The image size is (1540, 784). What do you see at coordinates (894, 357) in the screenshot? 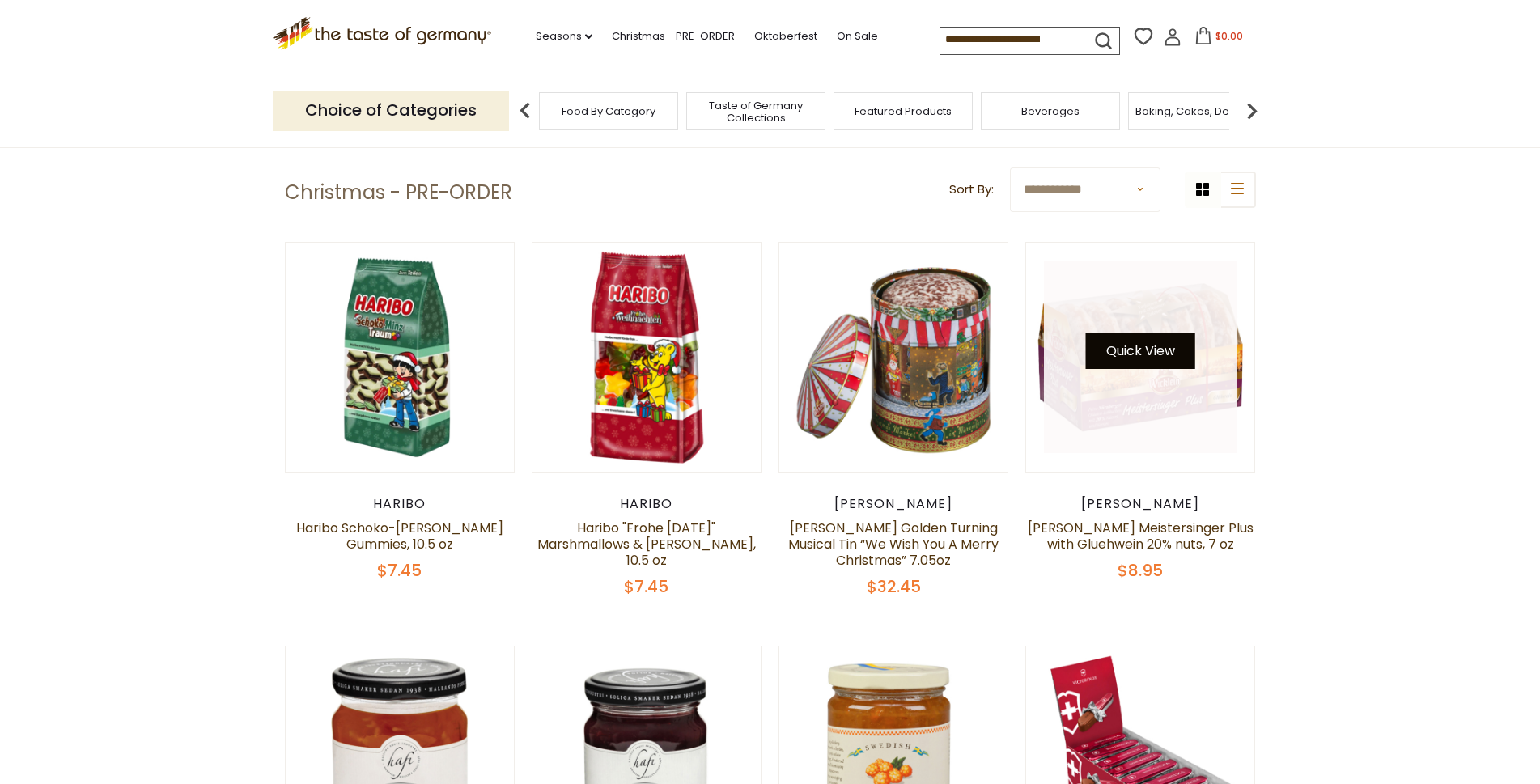
I see `img: Wicklein Golden Turning Musical Tin “We Wish You A Merry Christmas” 7.05oz` at bounding box center [894, 357].